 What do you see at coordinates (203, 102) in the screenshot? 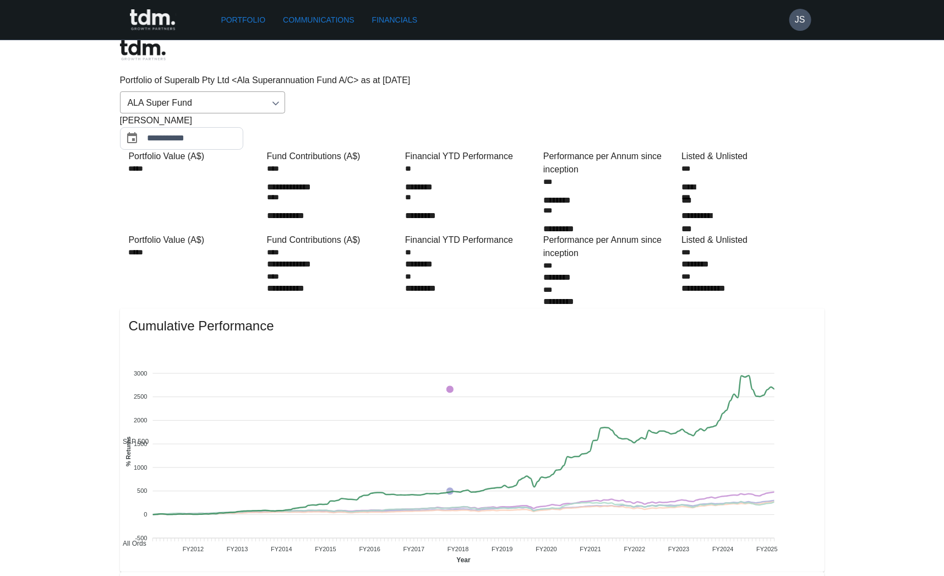
I see `div: ALA Super Fund` at bounding box center [203, 102].